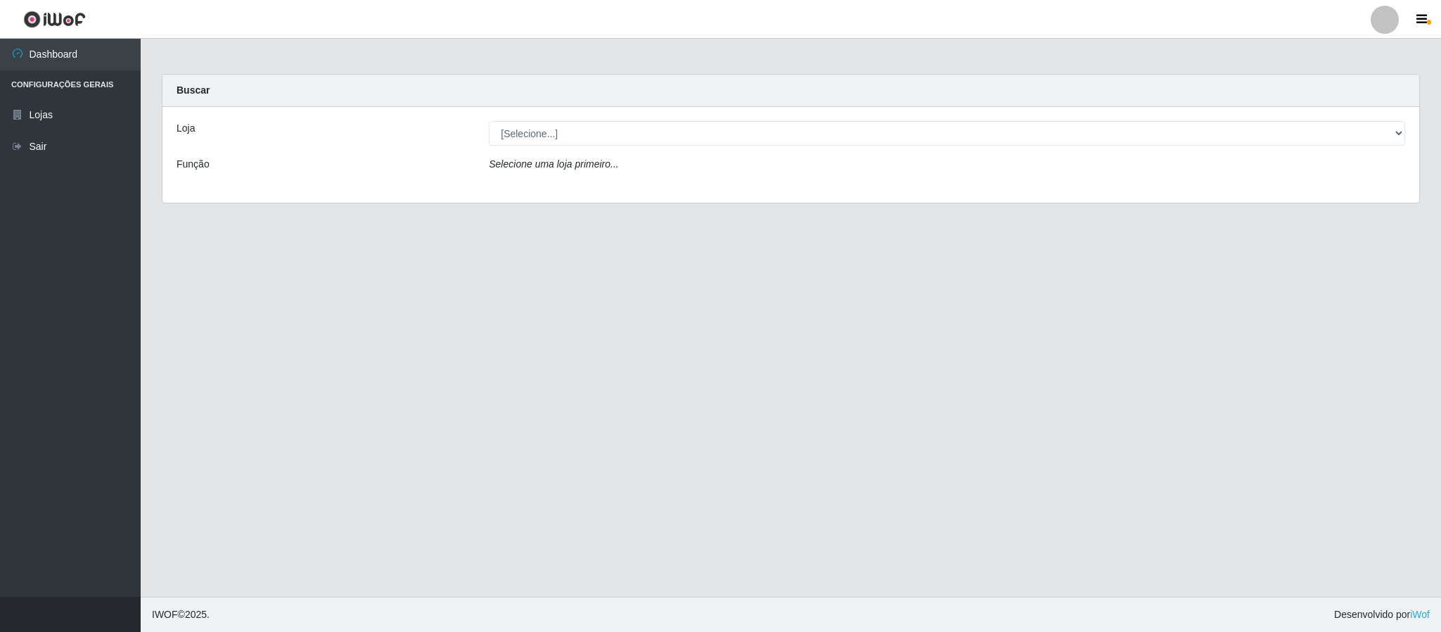 The height and width of the screenshot is (632, 1441). Describe the element at coordinates (193, 164) in the screenshot. I see `label: Função` at that location.